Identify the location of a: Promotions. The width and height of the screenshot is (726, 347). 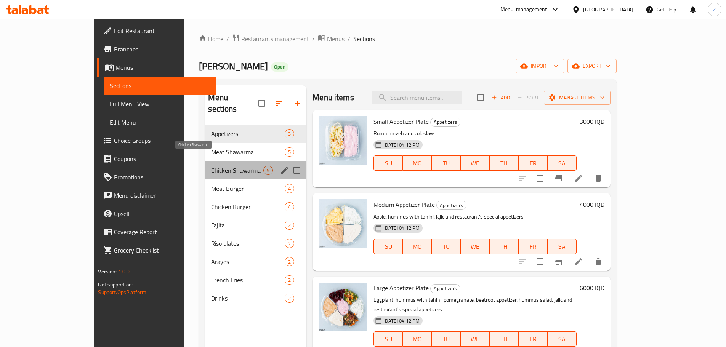
(156, 177).